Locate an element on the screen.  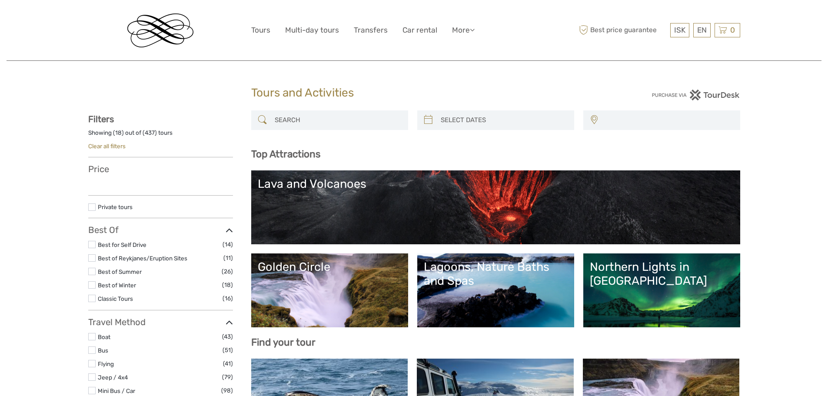
a: Car rental is located at coordinates (420, 30).